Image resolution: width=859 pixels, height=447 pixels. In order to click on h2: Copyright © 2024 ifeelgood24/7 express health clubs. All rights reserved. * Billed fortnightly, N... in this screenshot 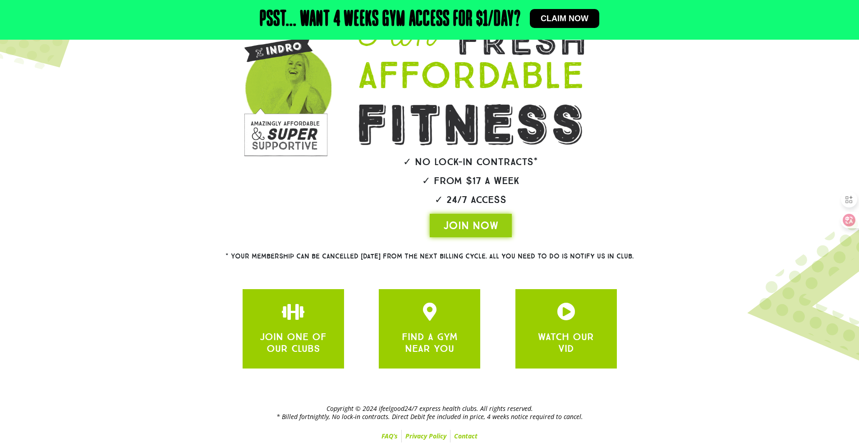, I will do `click(430, 412)`.